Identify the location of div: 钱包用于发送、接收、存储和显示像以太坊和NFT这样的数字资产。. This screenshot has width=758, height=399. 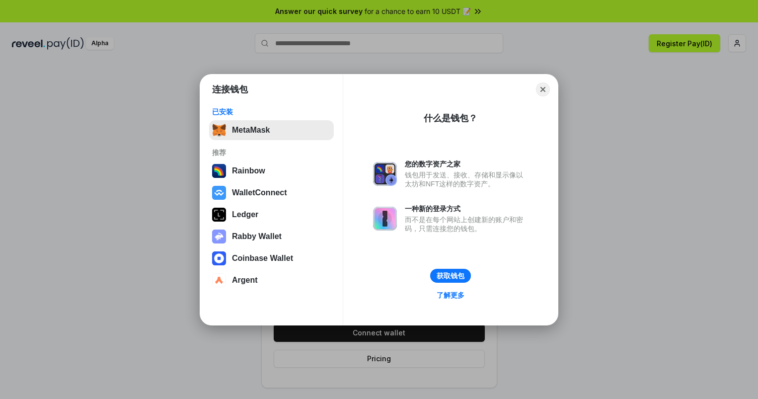
(467, 179).